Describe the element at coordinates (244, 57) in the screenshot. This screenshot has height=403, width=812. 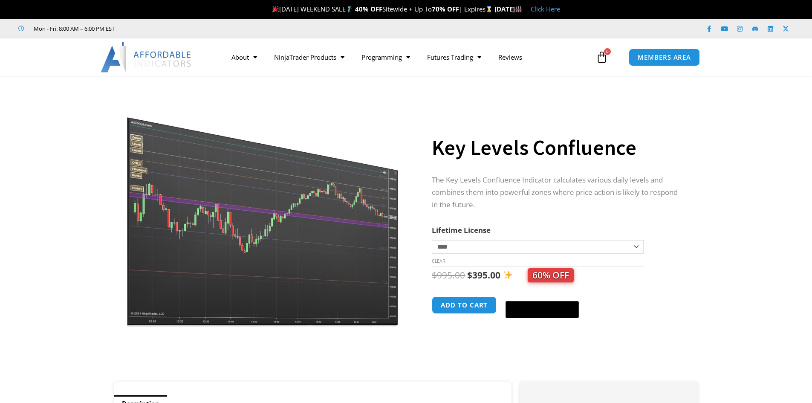
I see `a: About` at that location.